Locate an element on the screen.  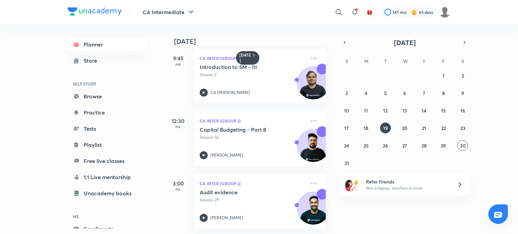
abbr: August 22, 2025 is located at coordinates (443, 128).